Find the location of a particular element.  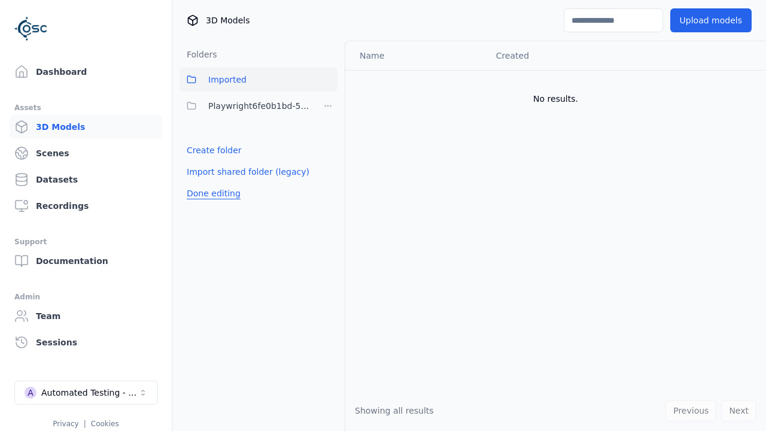

button: Done editing is located at coordinates (214, 193).